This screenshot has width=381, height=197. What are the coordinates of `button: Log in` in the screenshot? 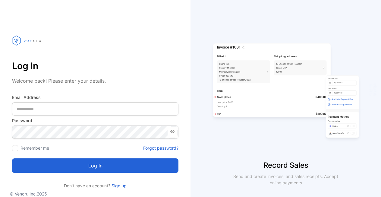 It's located at (95, 166).